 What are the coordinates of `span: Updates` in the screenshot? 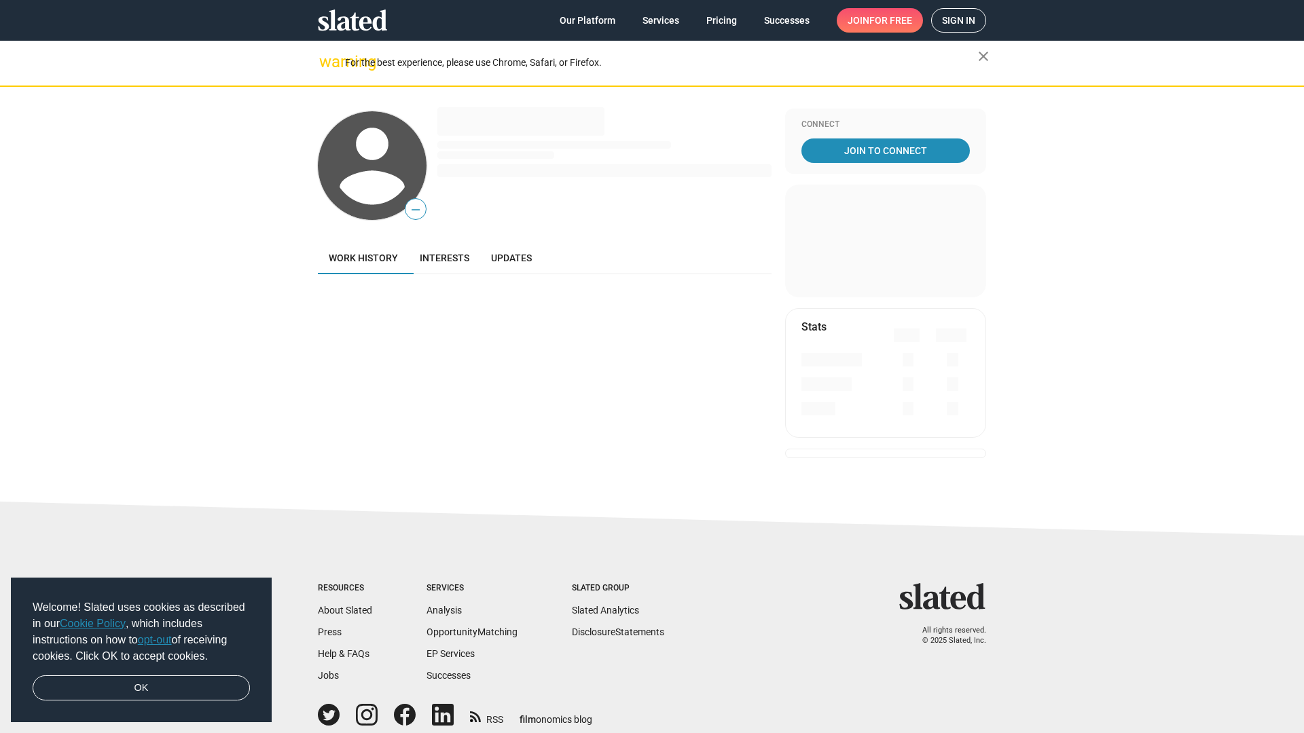 It's located at (511, 258).